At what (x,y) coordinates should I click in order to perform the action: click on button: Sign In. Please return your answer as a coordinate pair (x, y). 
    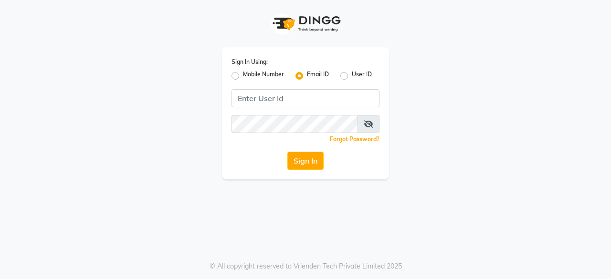
    Looking at the image, I should click on (306, 161).